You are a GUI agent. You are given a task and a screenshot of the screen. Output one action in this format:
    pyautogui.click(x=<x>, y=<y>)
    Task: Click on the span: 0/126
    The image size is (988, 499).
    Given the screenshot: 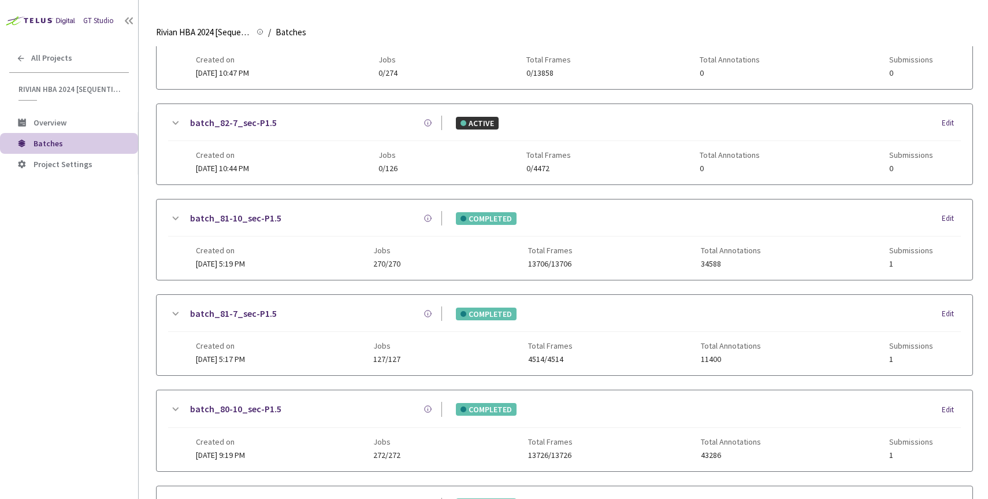 What is the action you would take?
    pyautogui.click(x=388, y=168)
    